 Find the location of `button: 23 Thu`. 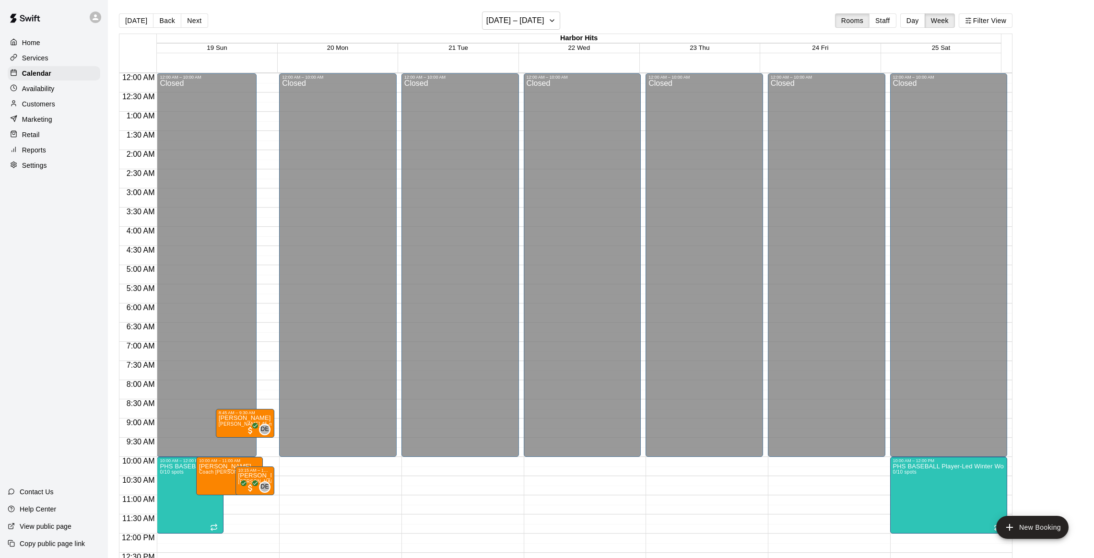

button: 23 Thu is located at coordinates (699, 47).